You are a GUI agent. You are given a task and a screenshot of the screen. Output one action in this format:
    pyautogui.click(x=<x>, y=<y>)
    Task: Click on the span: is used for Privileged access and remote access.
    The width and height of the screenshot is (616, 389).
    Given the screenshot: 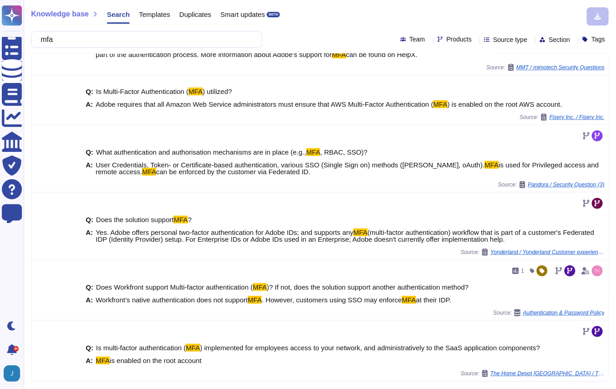 What is the action you would take?
    pyautogui.click(x=347, y=168)
    